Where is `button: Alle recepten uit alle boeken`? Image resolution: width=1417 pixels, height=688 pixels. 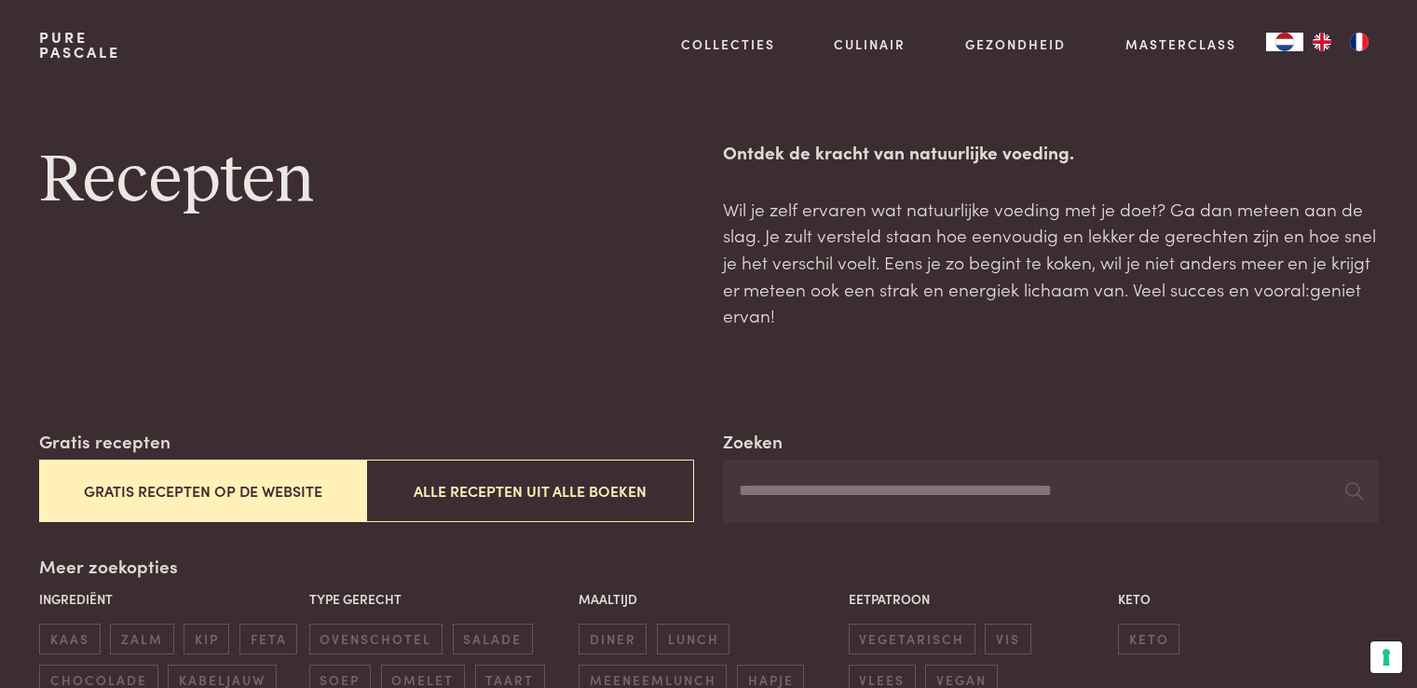 button: Alle recepten uit alle boeken is located at coordinates (529, 490).